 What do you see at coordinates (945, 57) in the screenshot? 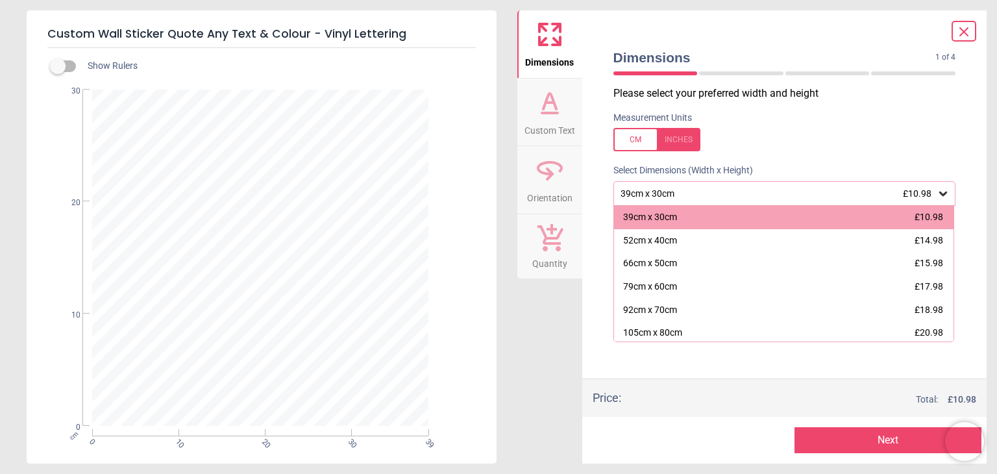
I see `span: 1 of 4` at bounding box center [945, 57].